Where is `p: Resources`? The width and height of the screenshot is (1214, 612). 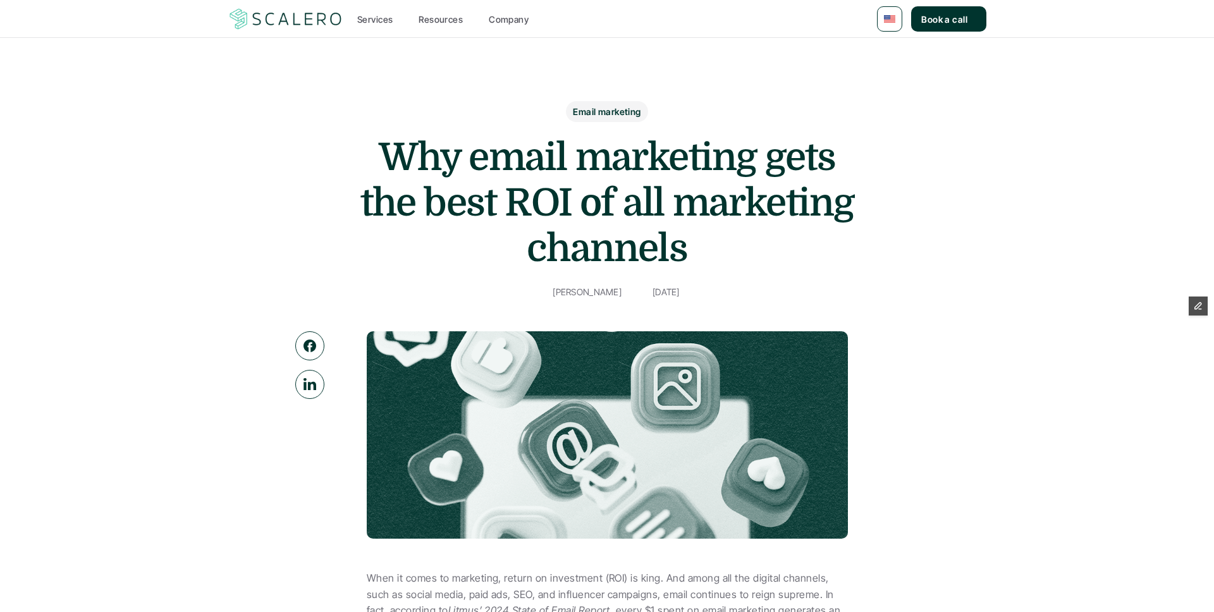 p: Resources is located at coordinates (441, 19).